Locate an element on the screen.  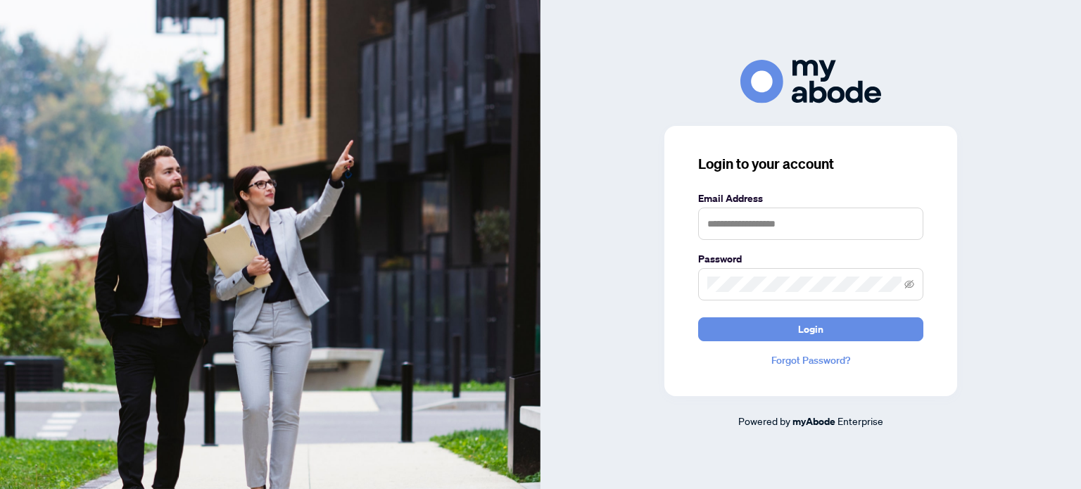
span: Login is located at coordinates (811, 329).